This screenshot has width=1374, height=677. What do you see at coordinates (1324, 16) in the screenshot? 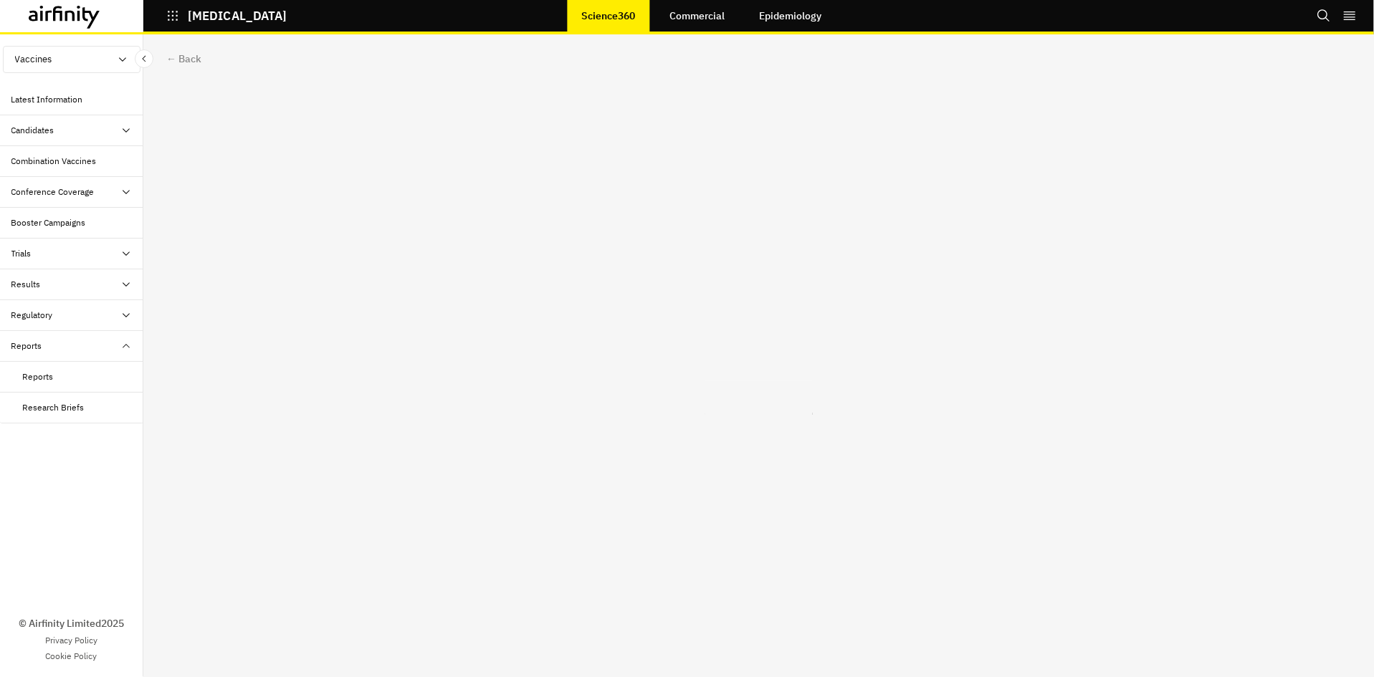
I see `button: Search` at bounding box center [1324, 16].